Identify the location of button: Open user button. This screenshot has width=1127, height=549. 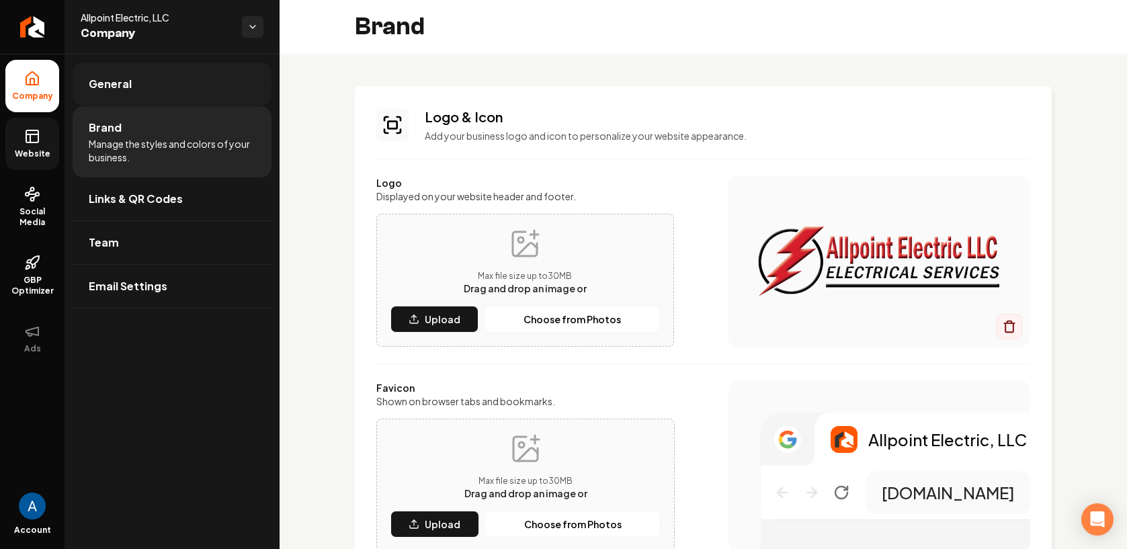
(32, 506).